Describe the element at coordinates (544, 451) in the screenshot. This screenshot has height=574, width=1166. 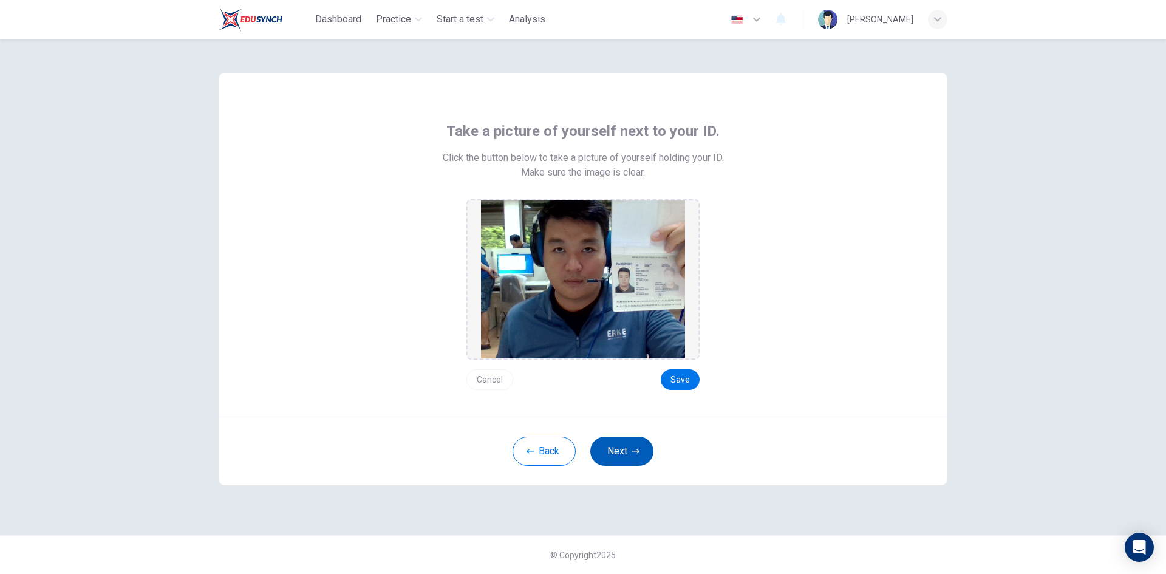
I see `button: Back` at that location.